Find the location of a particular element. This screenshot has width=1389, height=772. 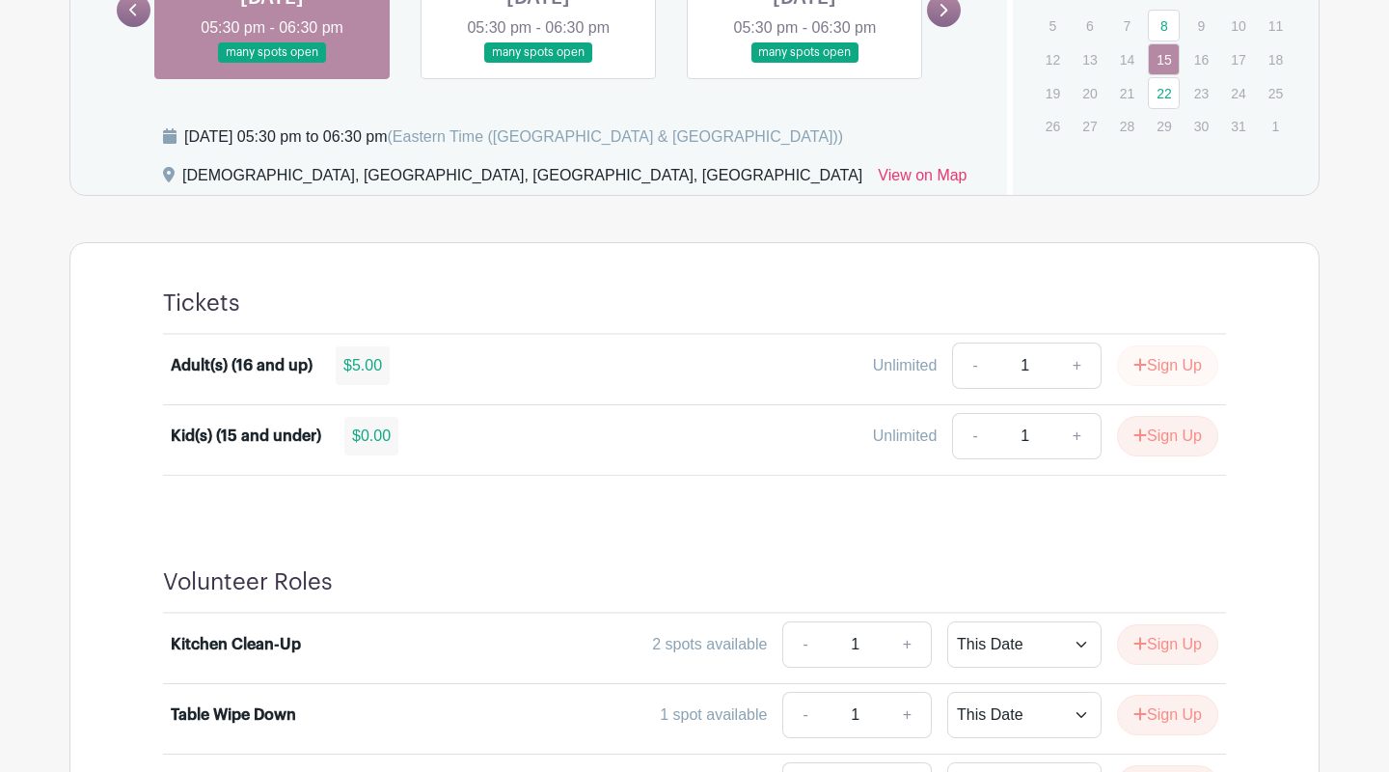

div: Adult(s) (16 and up) is located at coordinates (241, 366).